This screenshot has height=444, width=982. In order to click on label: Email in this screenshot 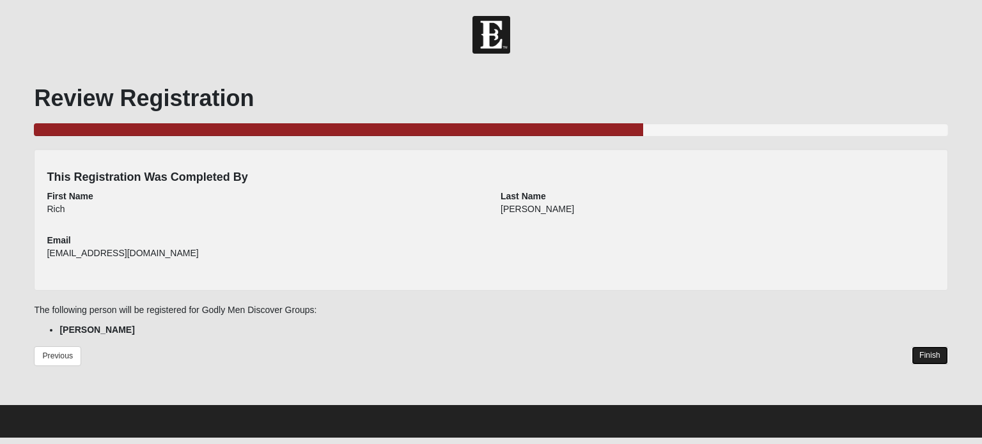, I will do `click(58, 240)`.